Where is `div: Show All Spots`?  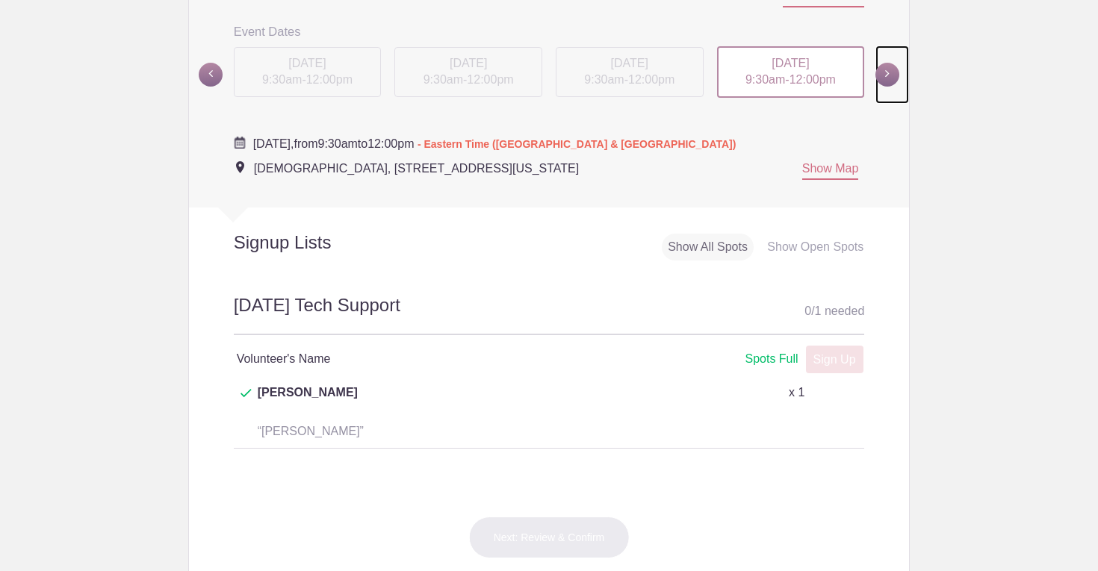
div: Show All Spots is located at coordinates (707, 247).